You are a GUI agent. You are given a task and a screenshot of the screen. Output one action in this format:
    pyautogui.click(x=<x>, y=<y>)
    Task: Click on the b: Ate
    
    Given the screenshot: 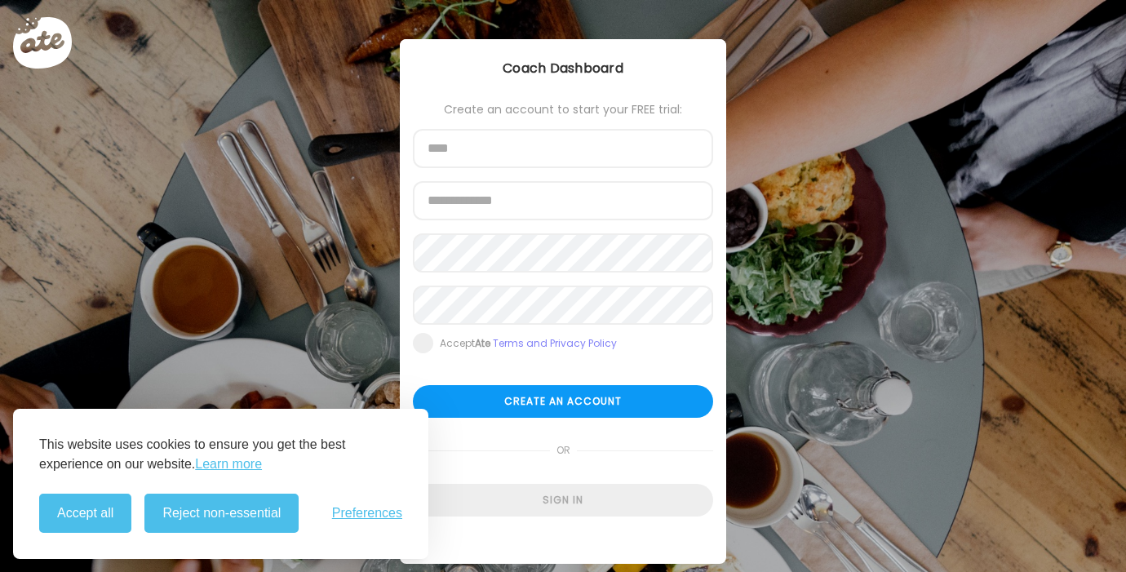 What is the action you would take?
    pyautogui.click(x=482, y=343)
    